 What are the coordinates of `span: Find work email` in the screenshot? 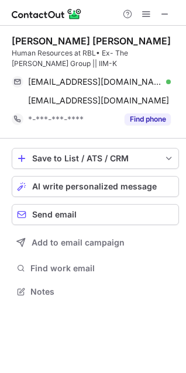 It's located at (102, 268).